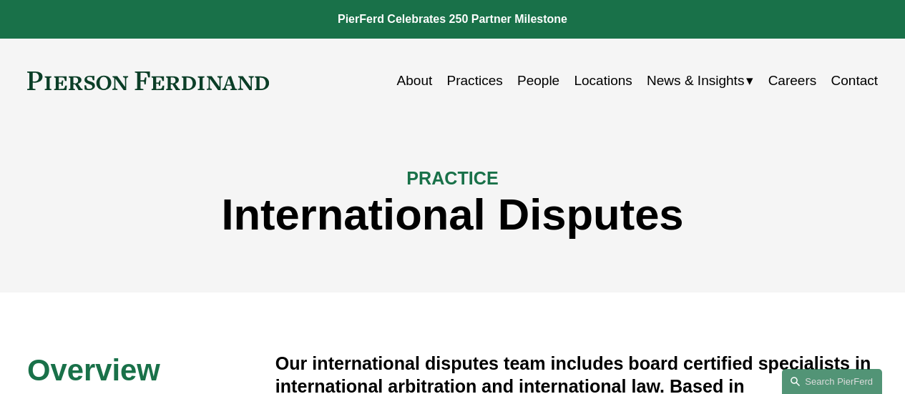 The width and height of the screenshot is (905, 394). I want to click on a: Careers, so click(793, 81).